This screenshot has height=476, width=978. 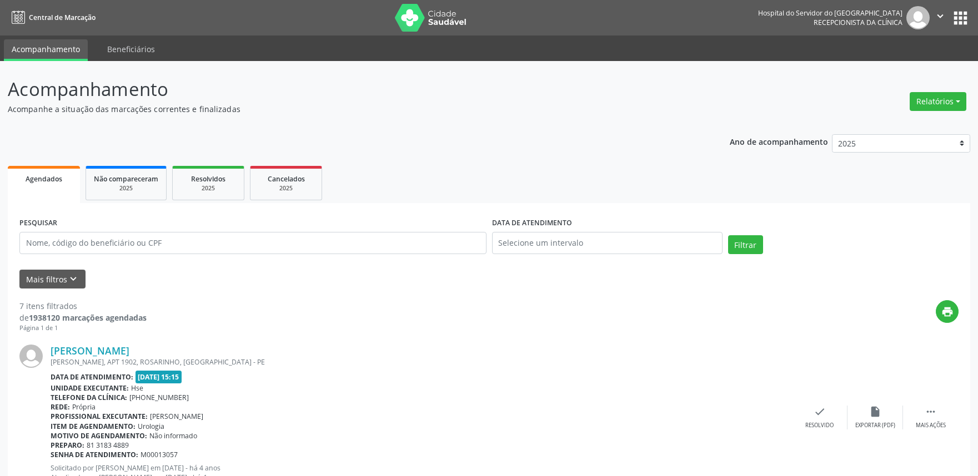 What do you see at coordinates (83, 306) in the screenshot?
I see `div: 7 itens filtrados` at bounding box center [83, 306].